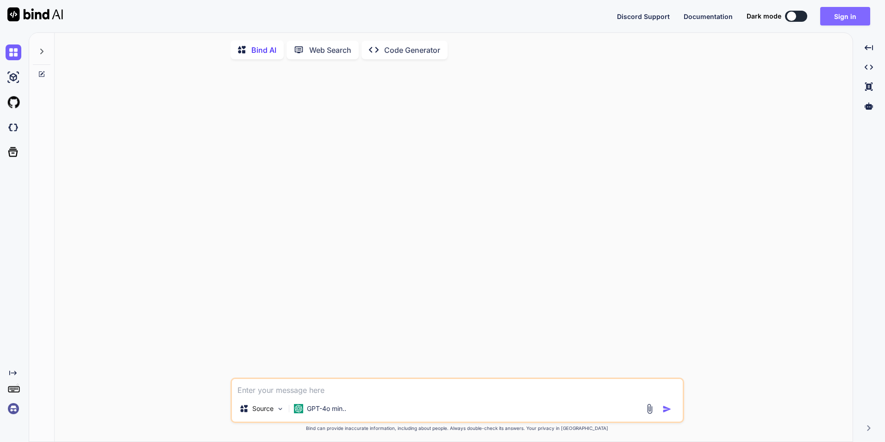 The height and width of the screenshot is (442, 885). What do you see at coordinates (35, 14) in the screenshot?
I see `img: Bind AI` at bounding box center [35, 14].